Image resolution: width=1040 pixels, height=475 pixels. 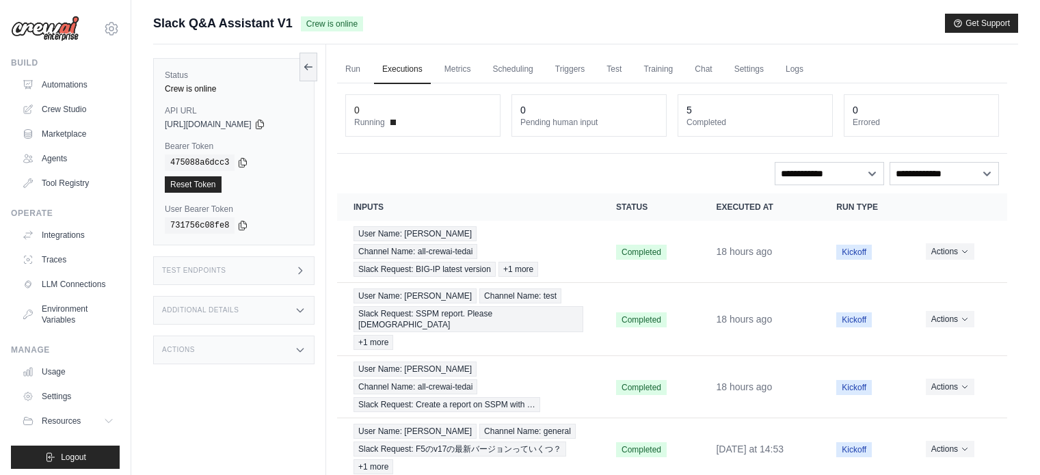 I want to click on span: Resources, so click(x=61, y=421).